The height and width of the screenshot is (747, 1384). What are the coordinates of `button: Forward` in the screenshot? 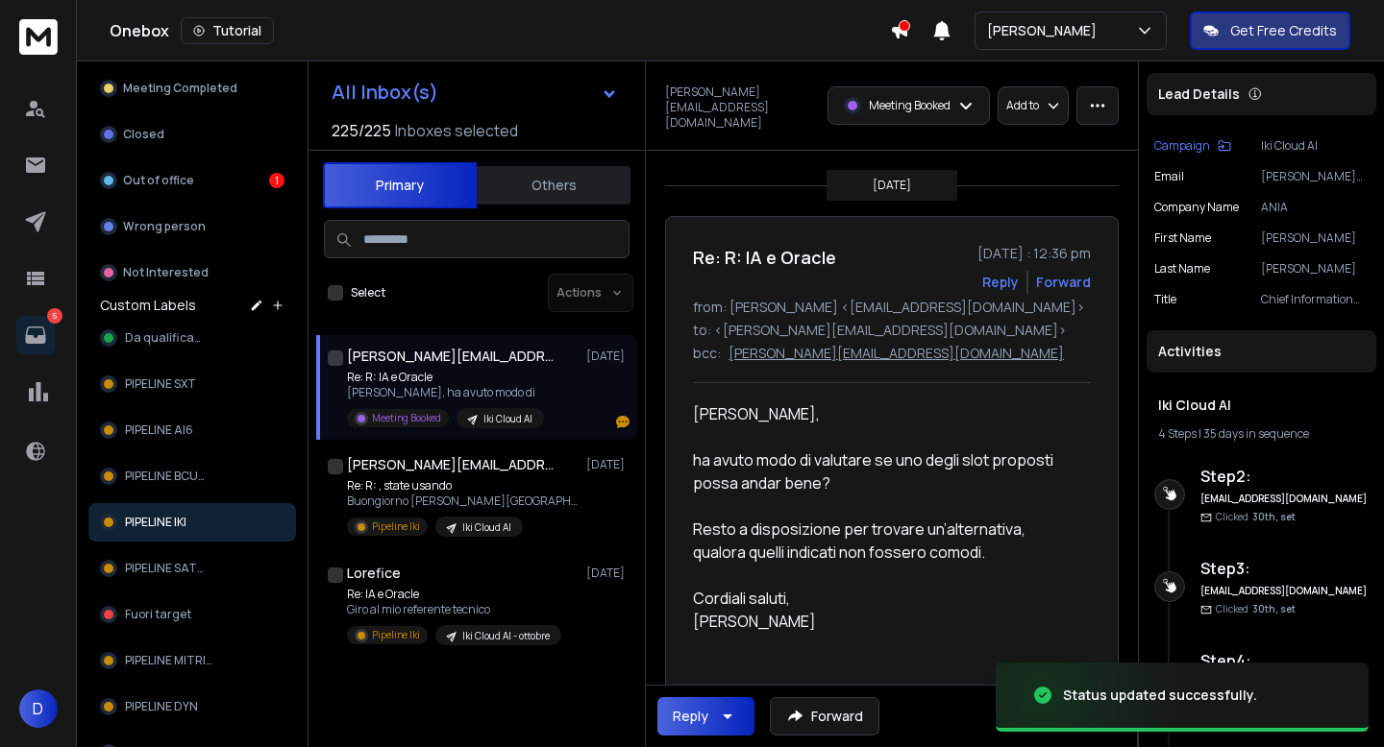 It's located at (824, 717).